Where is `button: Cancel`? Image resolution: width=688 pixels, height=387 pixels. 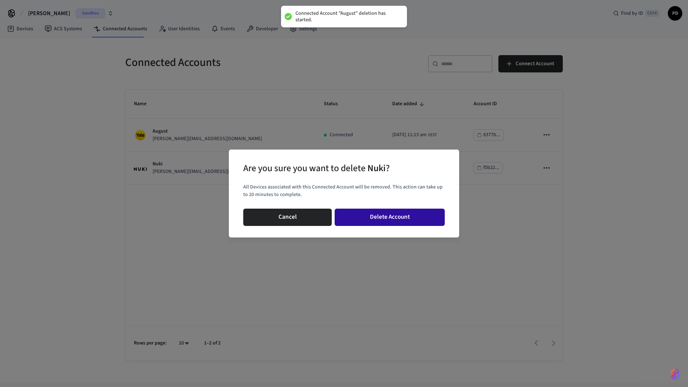
button: Cancel is located at coordinates (288, 217).